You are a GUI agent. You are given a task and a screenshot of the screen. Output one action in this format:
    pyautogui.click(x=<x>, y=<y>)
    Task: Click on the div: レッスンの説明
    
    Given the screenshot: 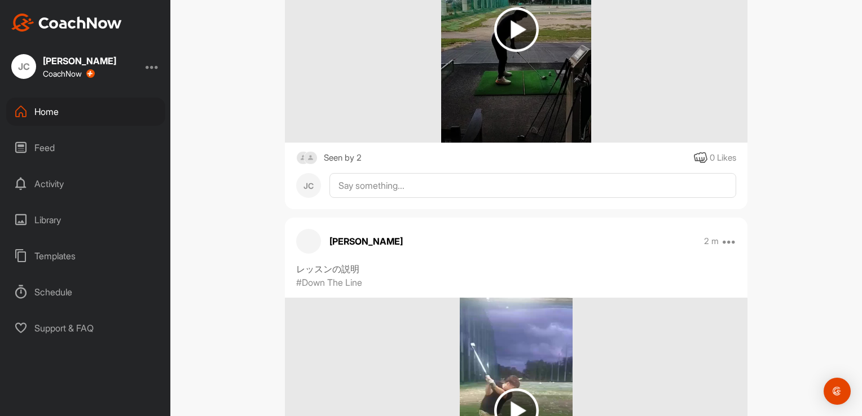 What is the action you would take?
    pyautogui.click(x=516, y=269)
    